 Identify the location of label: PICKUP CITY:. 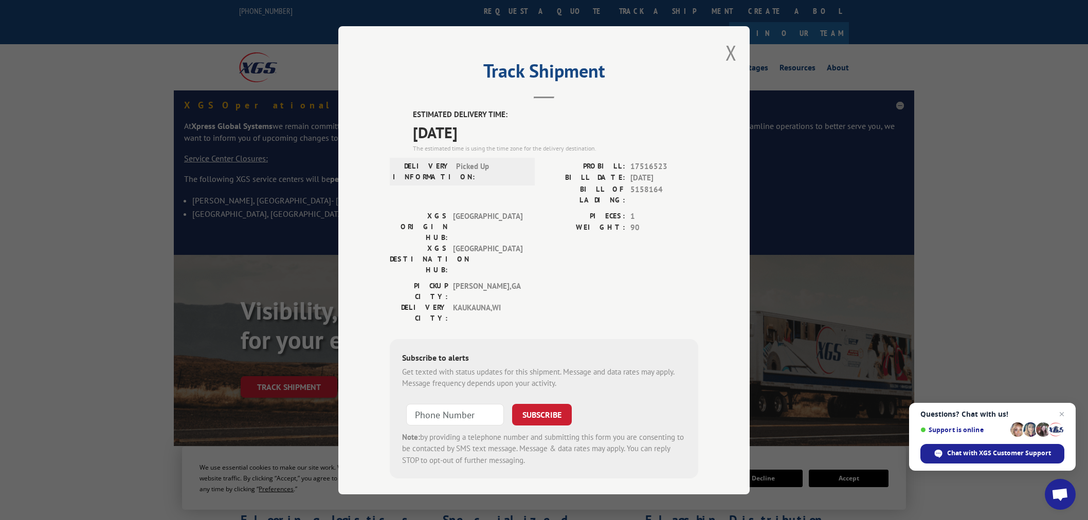
(419, 291).